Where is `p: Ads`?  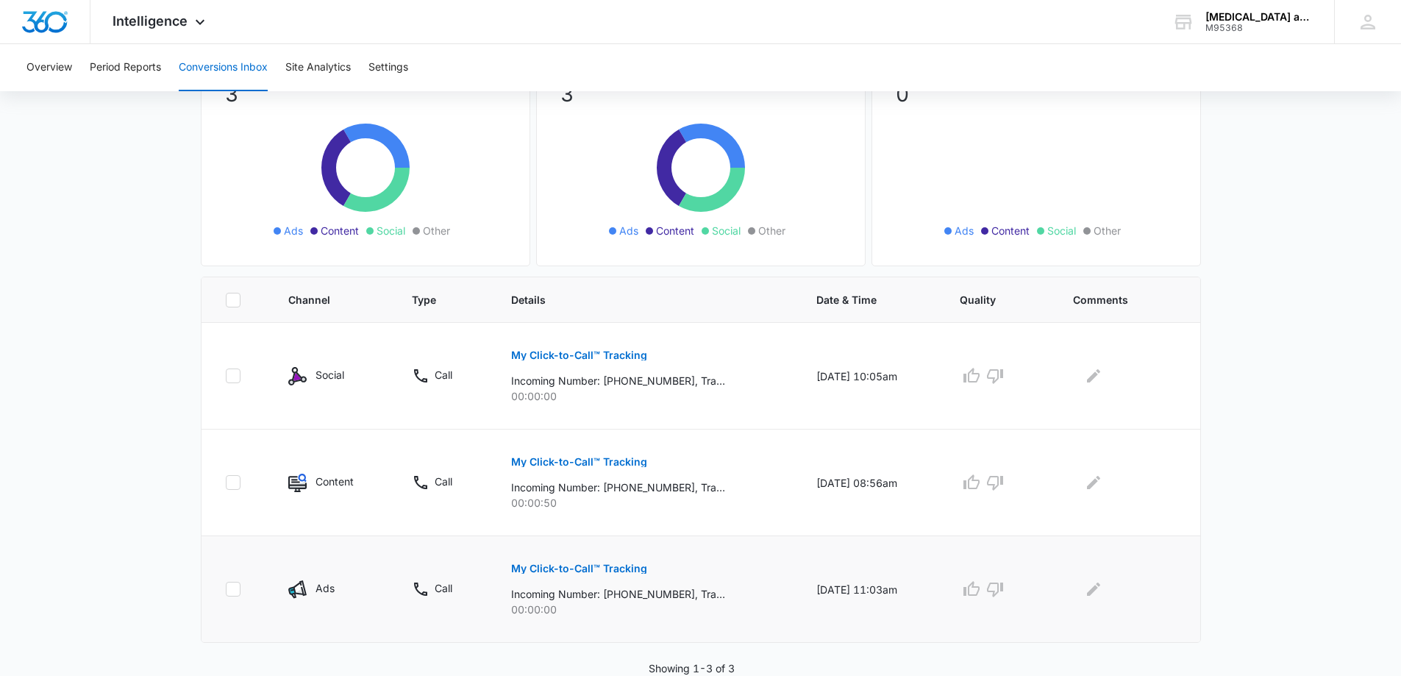 p: Ads is located at coordinates (325, 588).